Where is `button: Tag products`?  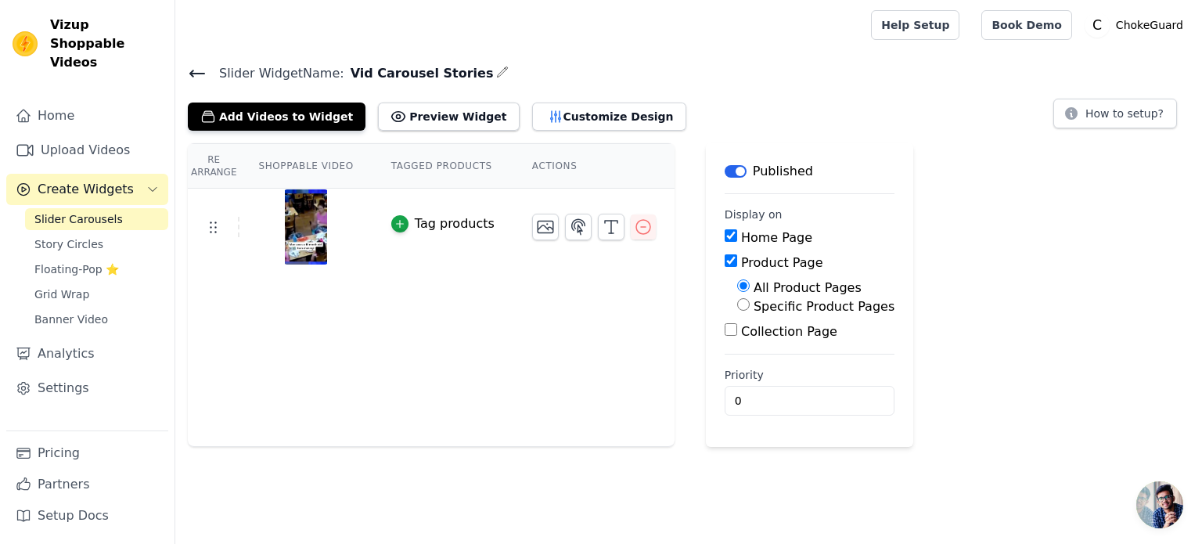
button: Tag products is located at coordinates (443, 224).